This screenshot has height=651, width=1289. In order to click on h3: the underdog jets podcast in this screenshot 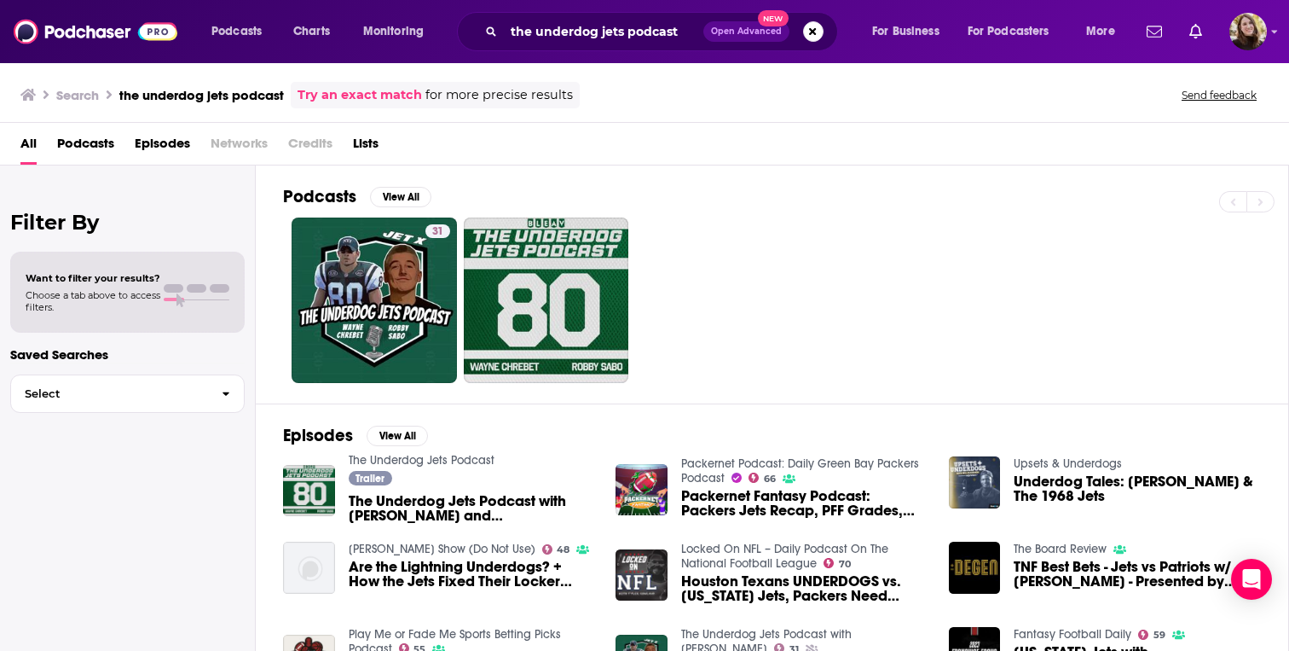, I will do `click(201, 95)`.